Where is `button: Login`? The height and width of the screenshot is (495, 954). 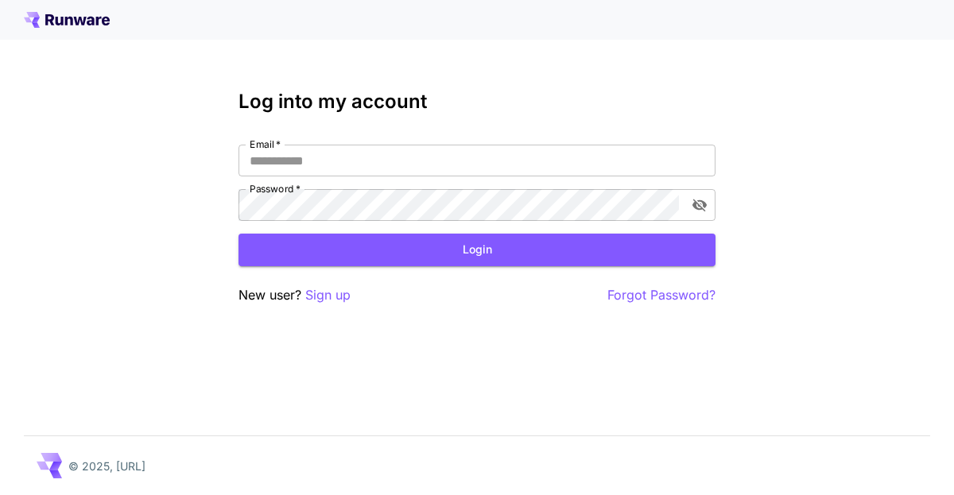 button: Login is located at coordinates (477, 250).